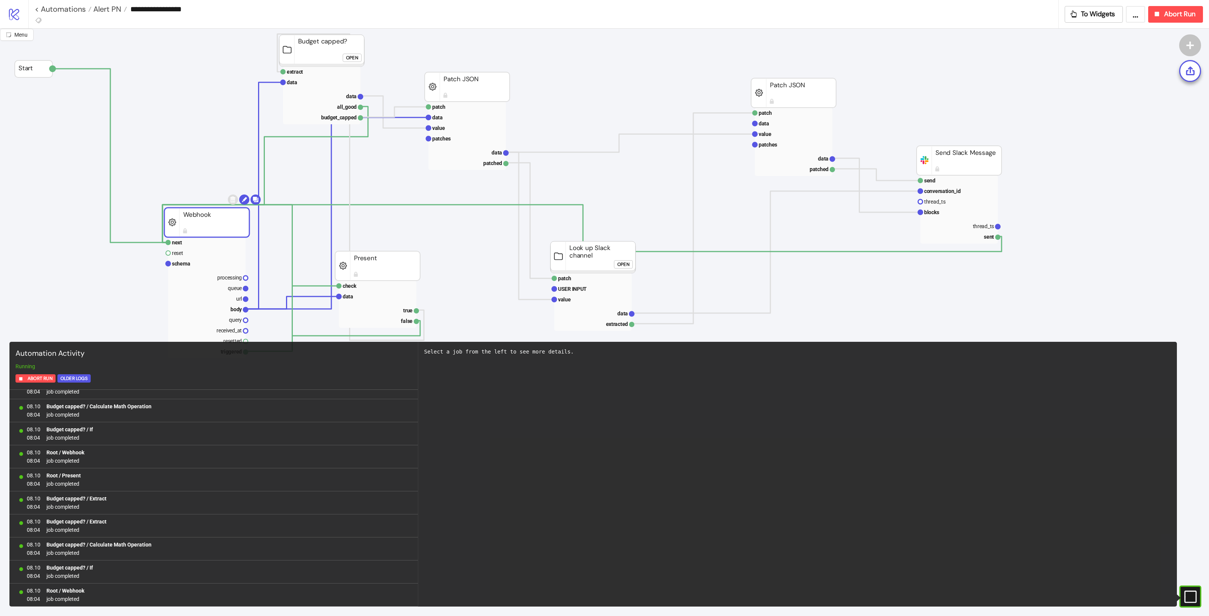  Describe the element at coordinates (181, 264) in the screenshot. I see `text: schema` at that location.